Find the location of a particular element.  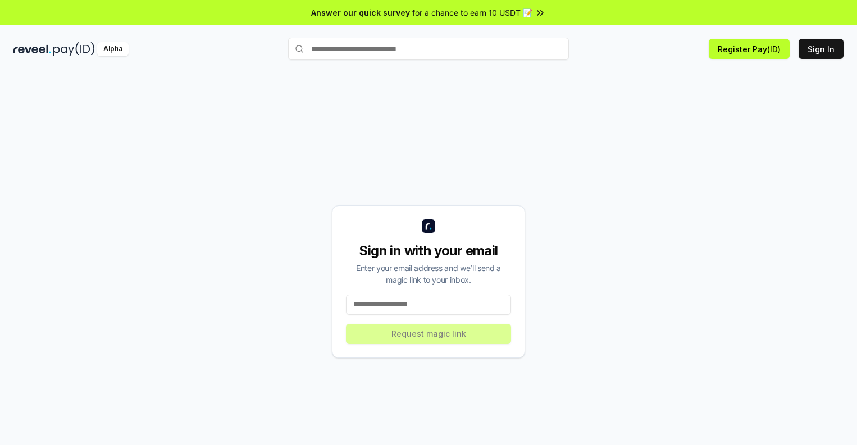

span: for a chance to earn 10 USDT 📝 is located at coordinates (472, 12).